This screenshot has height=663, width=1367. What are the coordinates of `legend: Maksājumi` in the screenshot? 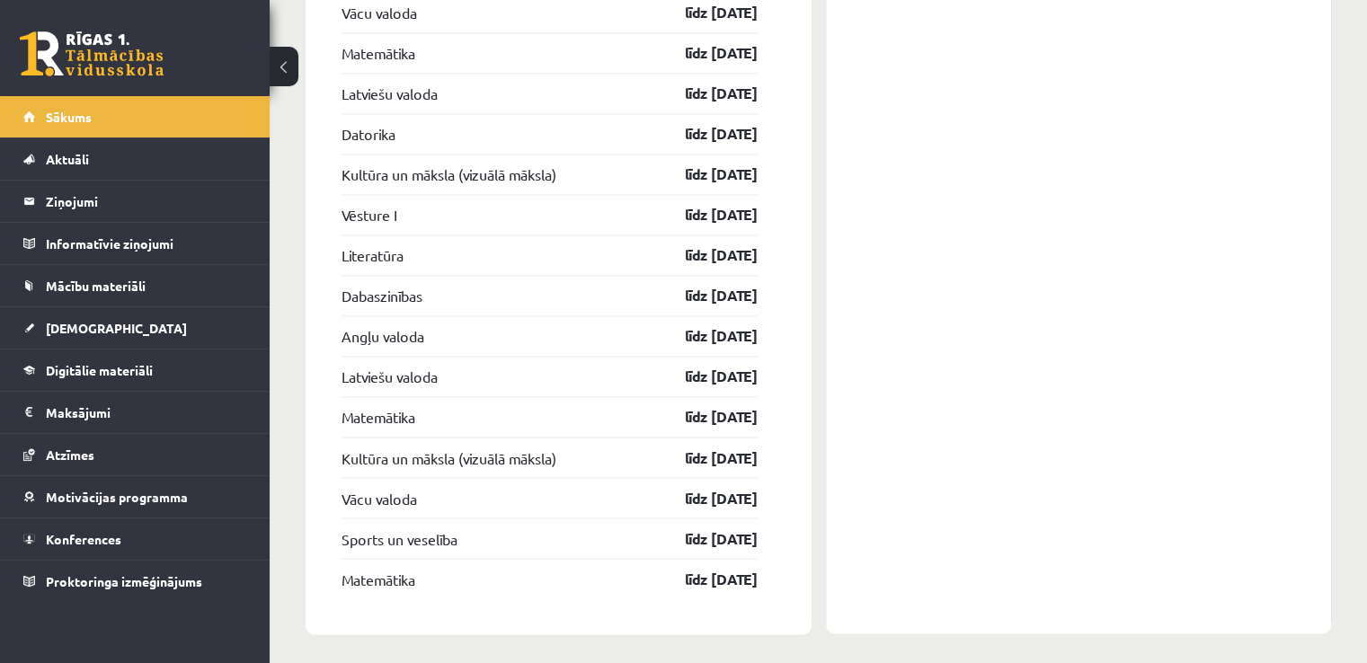 It's located at (147, 413).